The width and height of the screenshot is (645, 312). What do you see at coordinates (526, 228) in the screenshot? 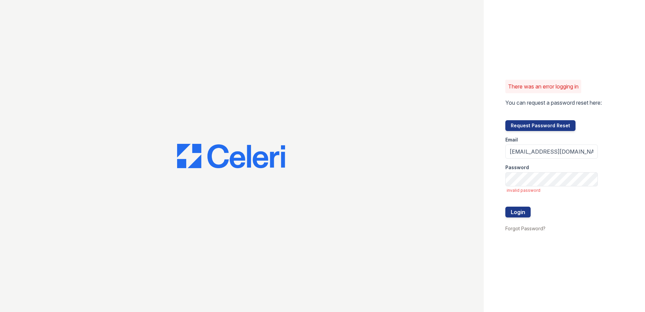
I see `a: Forgot Password?` at bounding box center [526, 228].